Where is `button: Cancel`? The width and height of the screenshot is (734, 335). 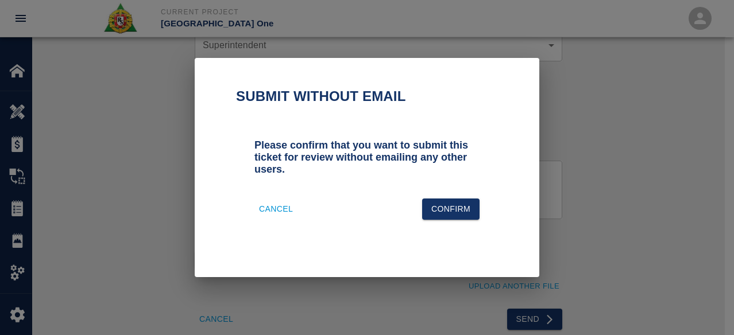
button: Cancel is located at coordinates (276, 209).